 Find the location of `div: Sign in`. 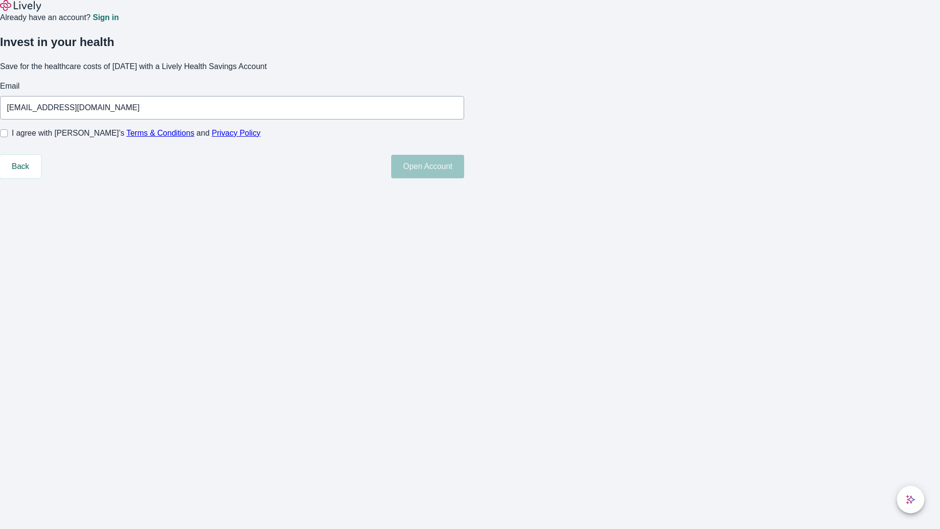

div: Sign in is located at coordinates (105, 18).